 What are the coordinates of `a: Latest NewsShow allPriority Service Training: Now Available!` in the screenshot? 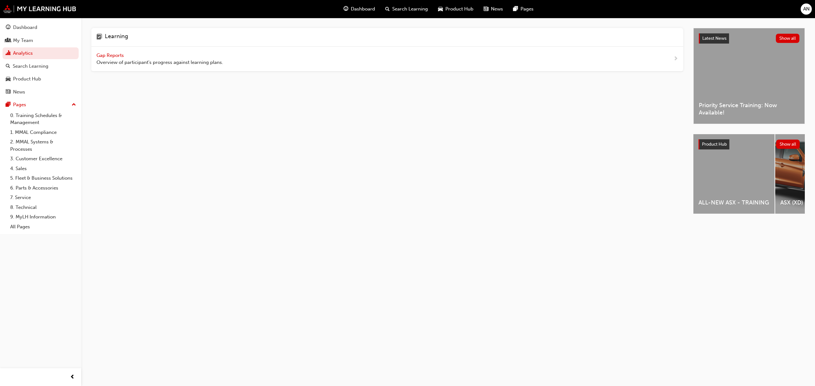 It's located at (749, 76).